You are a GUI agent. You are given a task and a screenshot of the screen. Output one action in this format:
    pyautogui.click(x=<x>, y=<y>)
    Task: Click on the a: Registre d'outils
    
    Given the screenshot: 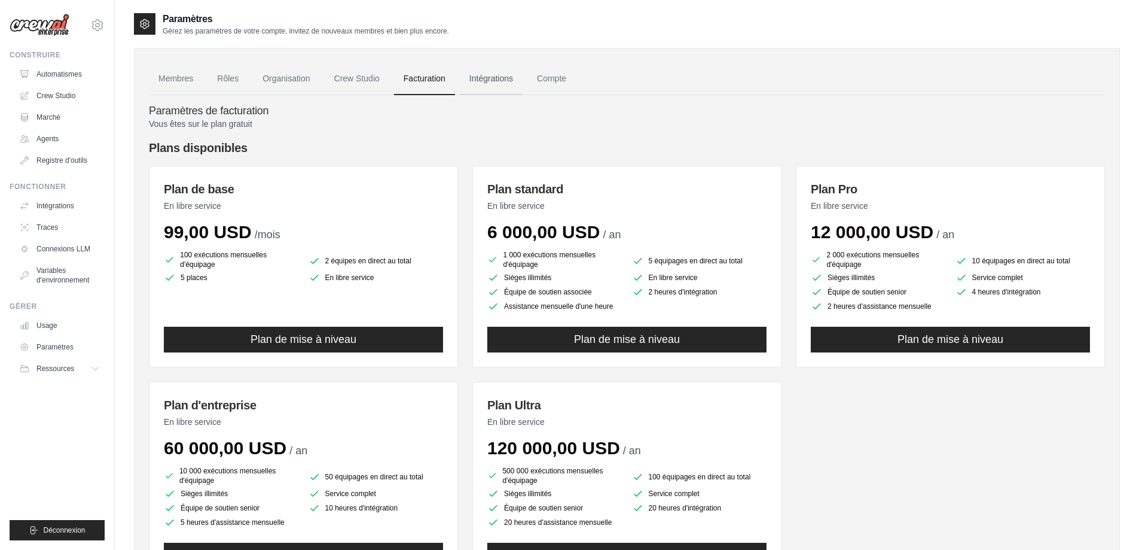 What is the action you would take?
    pyautogui.click(x=59, y=160)
    